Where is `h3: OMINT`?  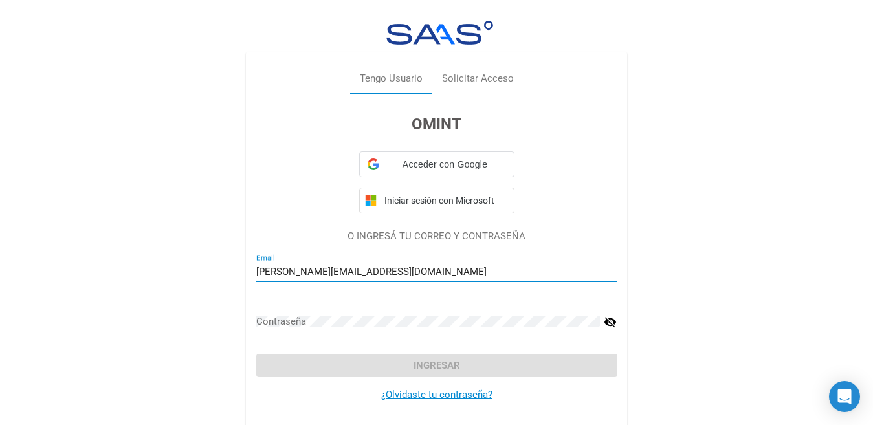
h3: OMINT is located at coordinates (436, 124).